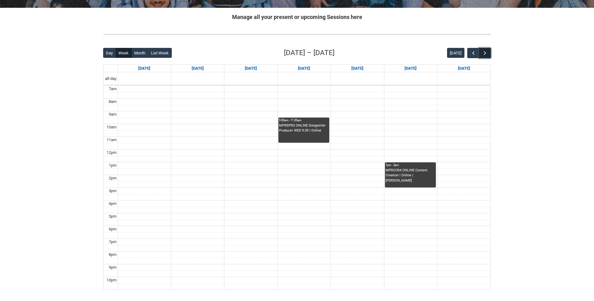  I want to click on div: 7am, so click(112, 89).